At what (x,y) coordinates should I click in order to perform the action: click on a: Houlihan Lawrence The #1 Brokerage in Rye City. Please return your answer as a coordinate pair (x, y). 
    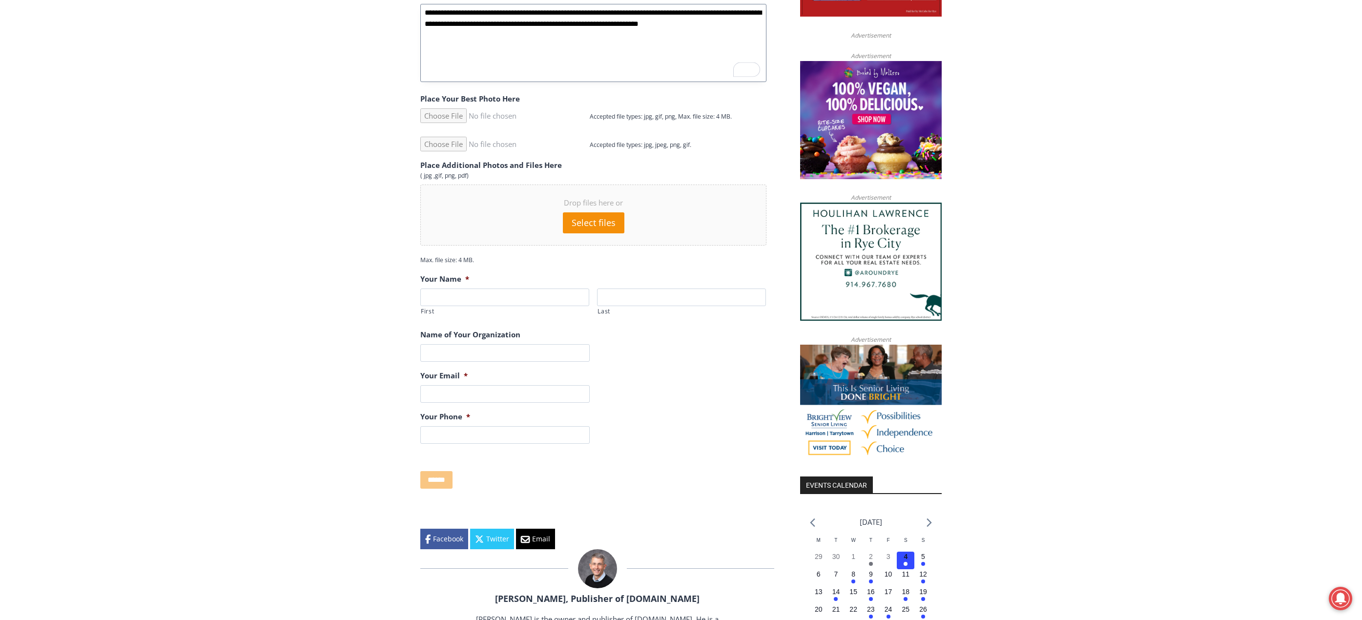
    Looking at the image, I should click on (871, 262).